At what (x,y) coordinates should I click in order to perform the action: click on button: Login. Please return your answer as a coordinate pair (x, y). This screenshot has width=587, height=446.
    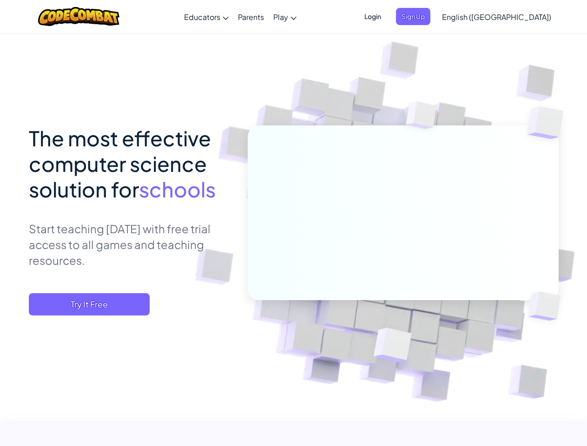
    Looking at the image, I should click on (373, 16).